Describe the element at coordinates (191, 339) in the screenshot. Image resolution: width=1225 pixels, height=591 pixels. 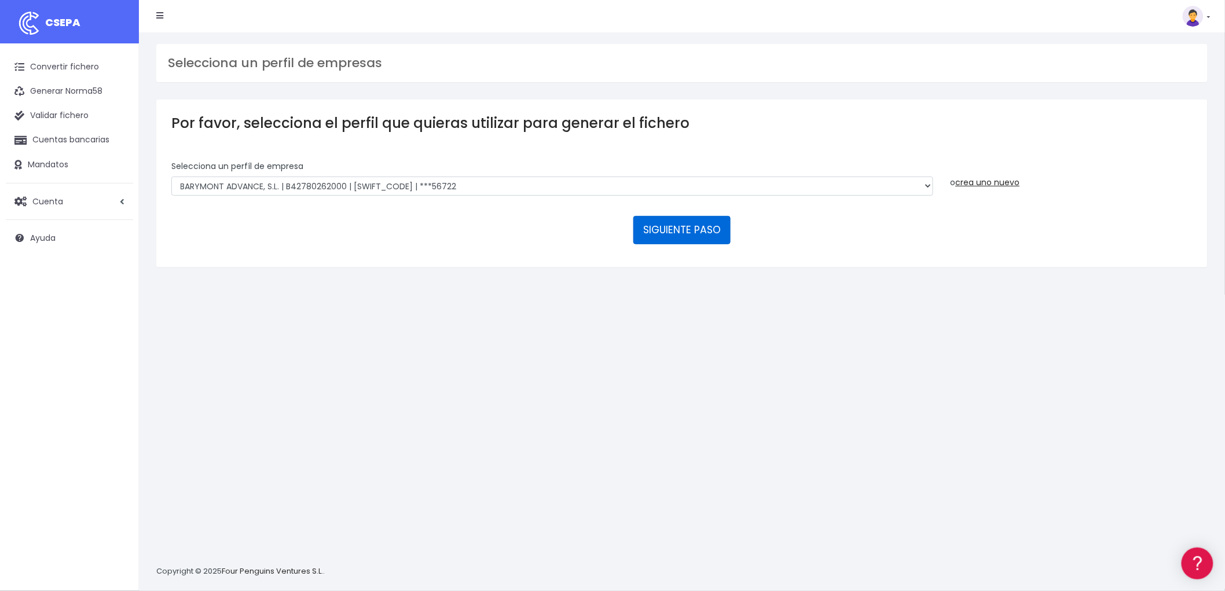
I see `a: POWERED BY ENCHANT` at that location.